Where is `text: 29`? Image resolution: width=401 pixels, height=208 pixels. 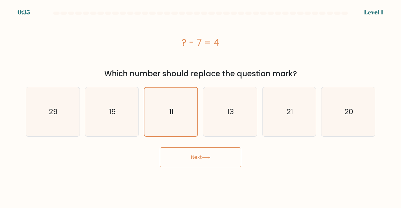 text: 29 is located at coordinates (53, 112).